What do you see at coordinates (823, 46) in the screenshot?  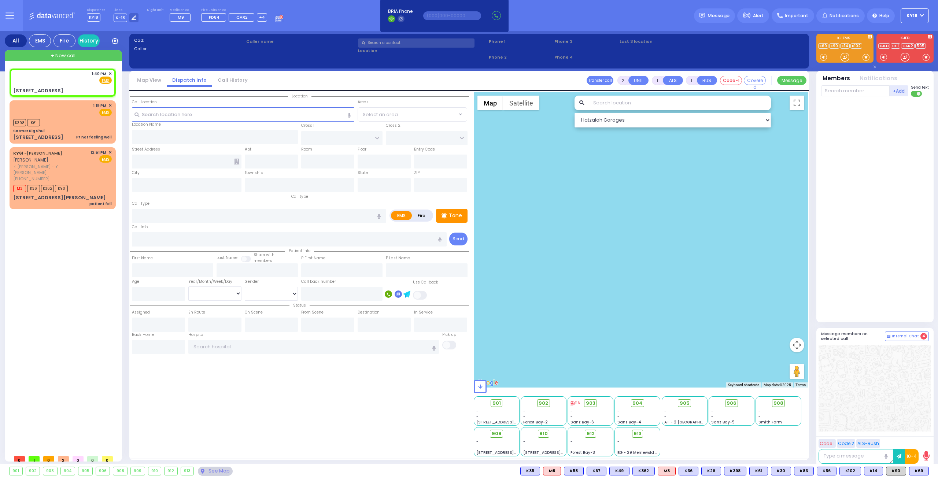 I see `a: K69` at bounding box center [823, 46].